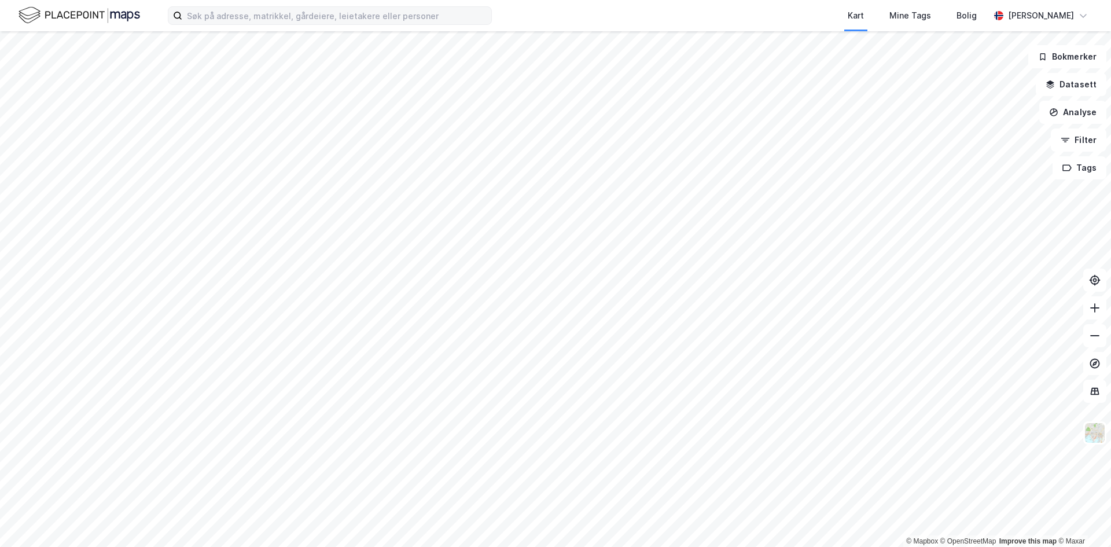  What do you see at coordinates (1067, 57) in the screenshot?
I see `button: Bokmerker` at bounding box center [1067, 57].